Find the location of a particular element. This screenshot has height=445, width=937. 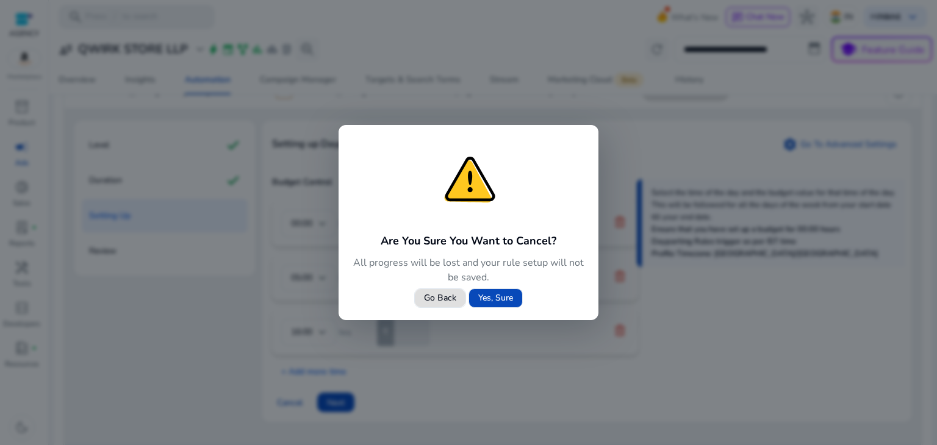

span: Yes, Sure is located at coordinates (495, 298).